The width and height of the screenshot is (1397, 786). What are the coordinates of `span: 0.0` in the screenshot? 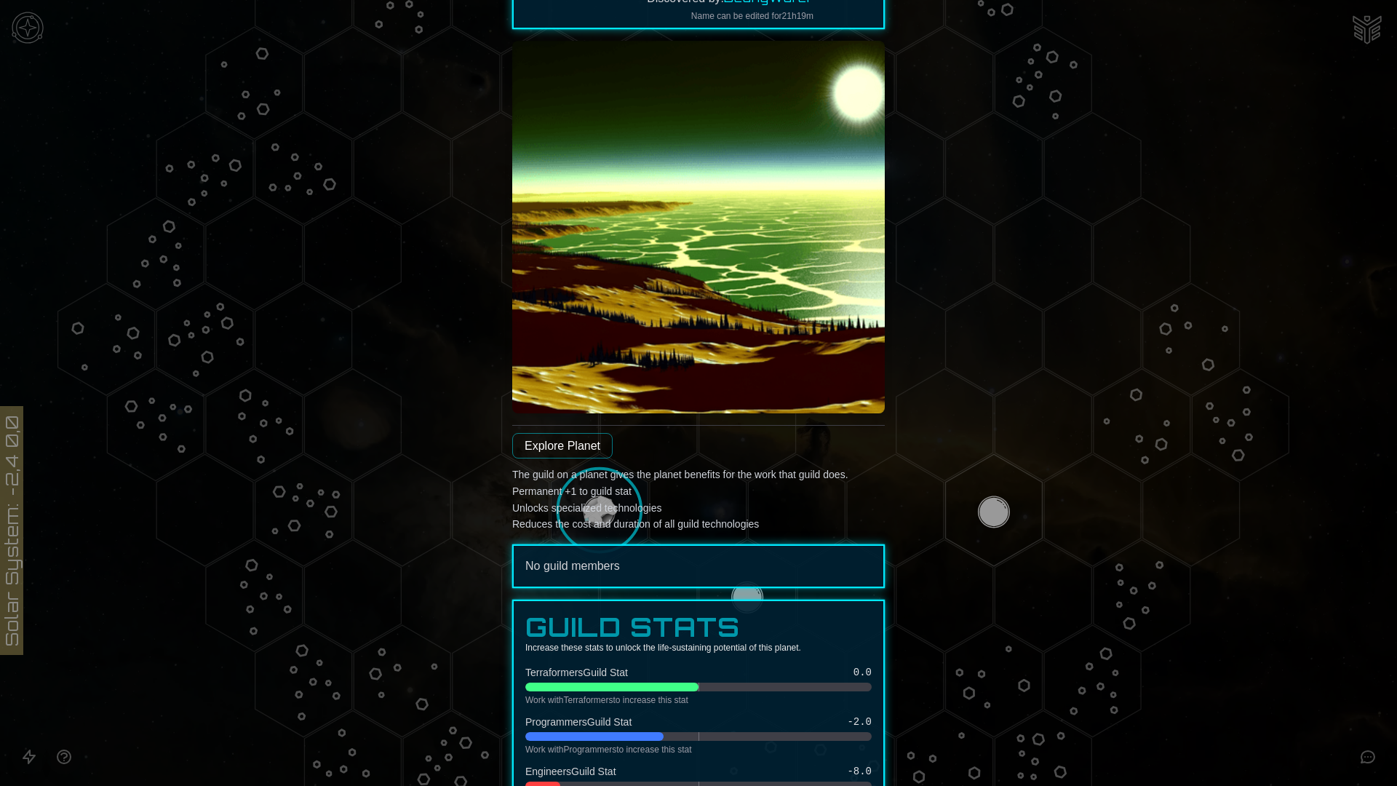 It's located at (862, 672).